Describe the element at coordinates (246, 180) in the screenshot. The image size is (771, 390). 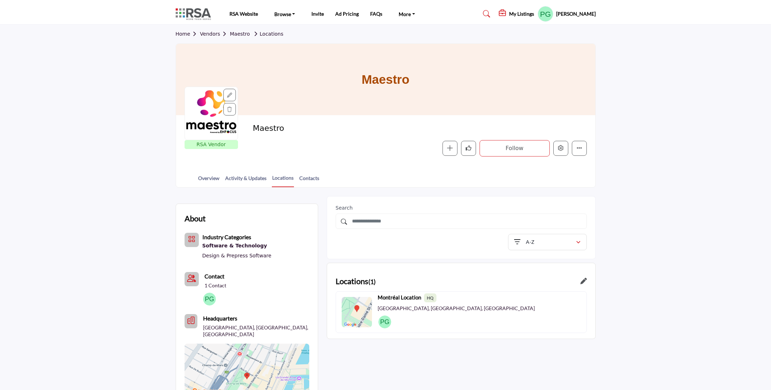
I see `a: Activity & Updates` at that location.